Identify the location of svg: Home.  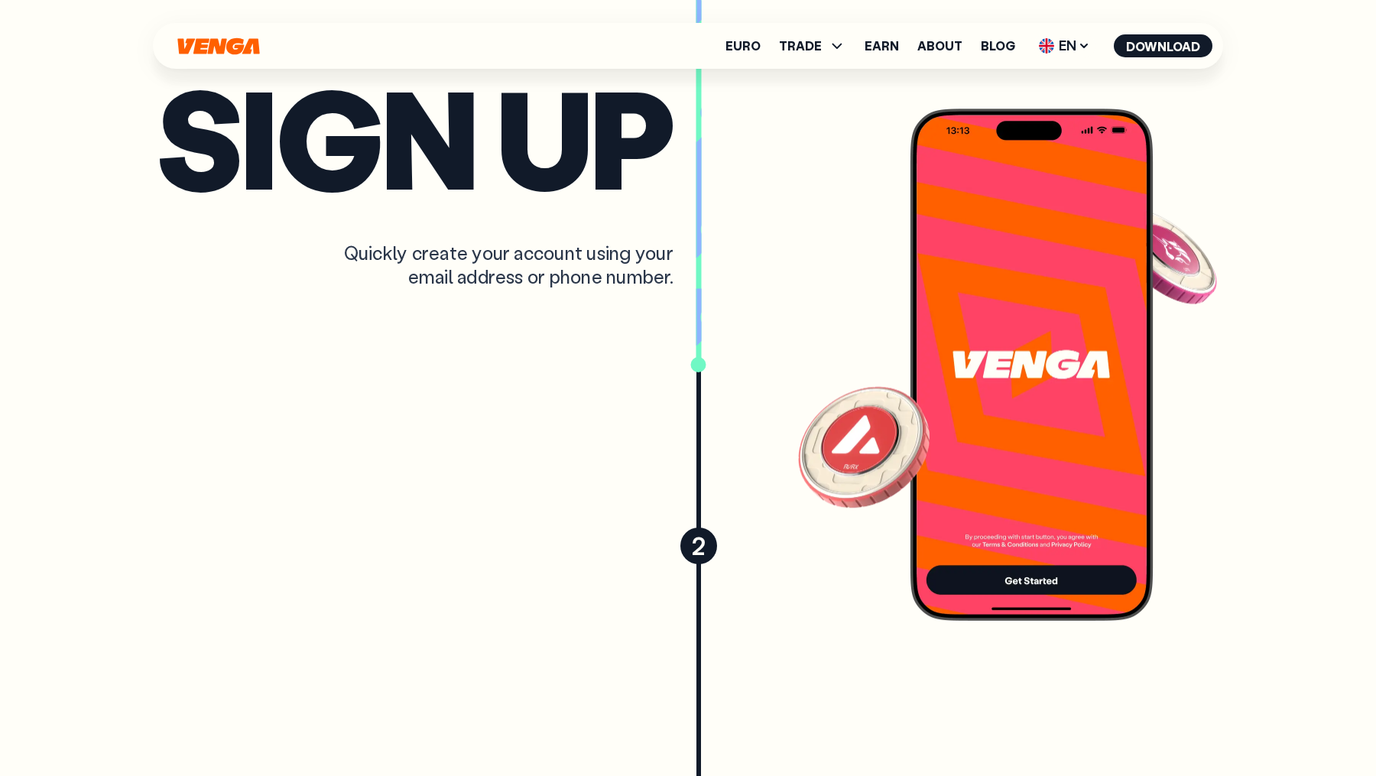
(219, 46).